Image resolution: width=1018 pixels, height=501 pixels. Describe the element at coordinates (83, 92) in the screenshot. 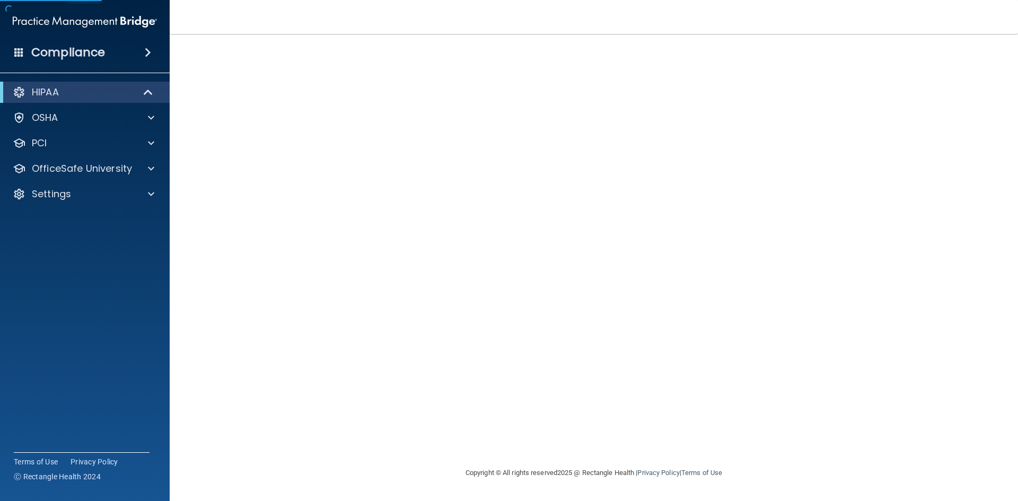

I see `a: HIPAA` at that location.